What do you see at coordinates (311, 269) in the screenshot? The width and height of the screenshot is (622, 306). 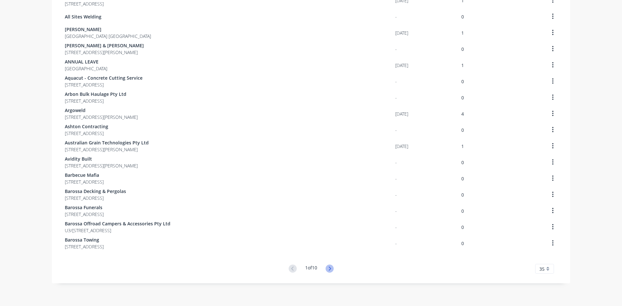 I see `div: 1 of 10` at bounding box center [311, 269].